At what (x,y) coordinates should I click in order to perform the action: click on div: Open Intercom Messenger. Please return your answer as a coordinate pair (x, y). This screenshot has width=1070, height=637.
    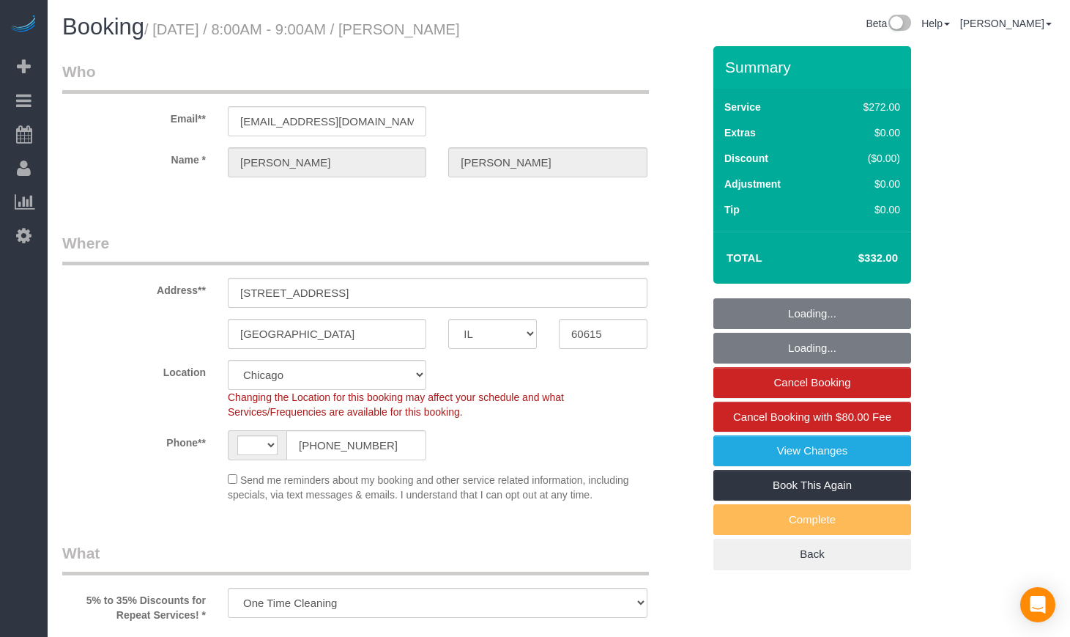
    Looking at the image, I should click on (1038, 604).